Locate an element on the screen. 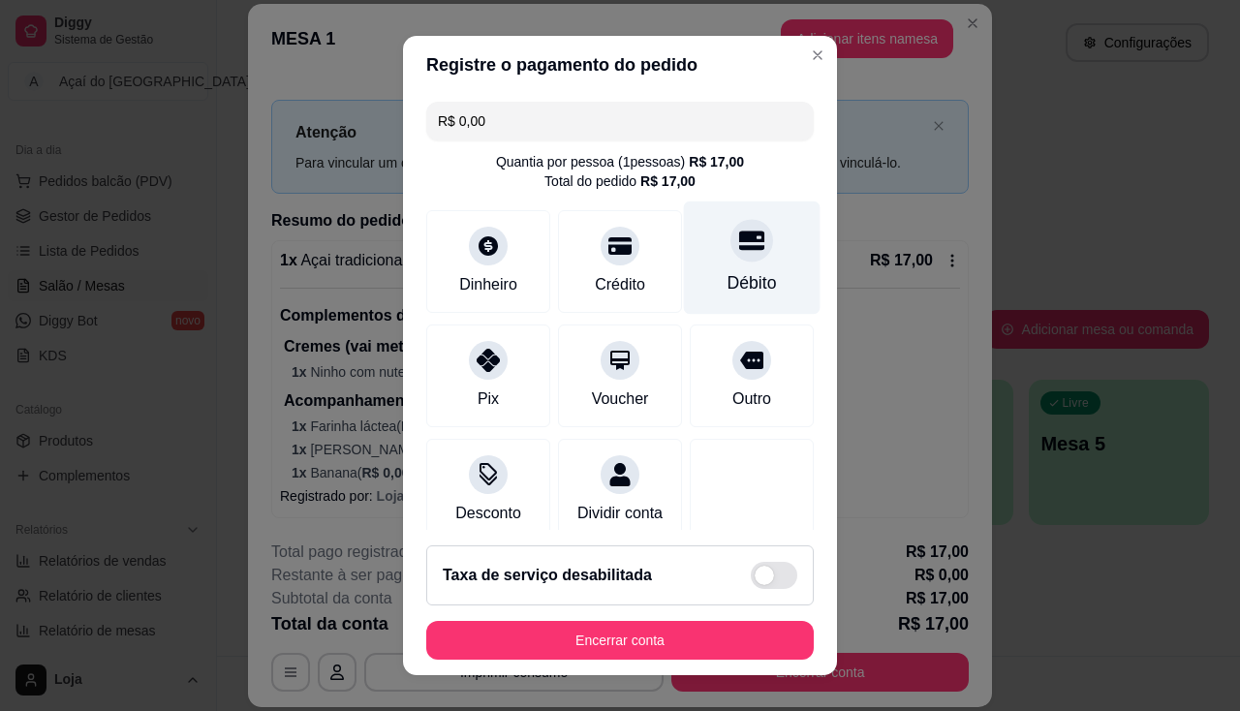 The image size is (1240, 711). div: Outro is located at coordinates (752, 399).